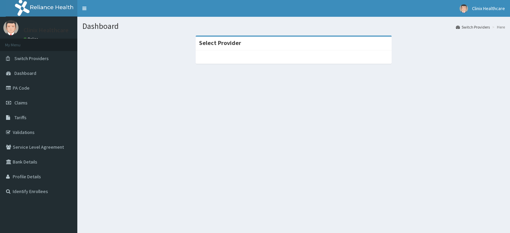  Describe the element at coordinates (21, 103) in the screenshot. I see `span: Claims` at that location.